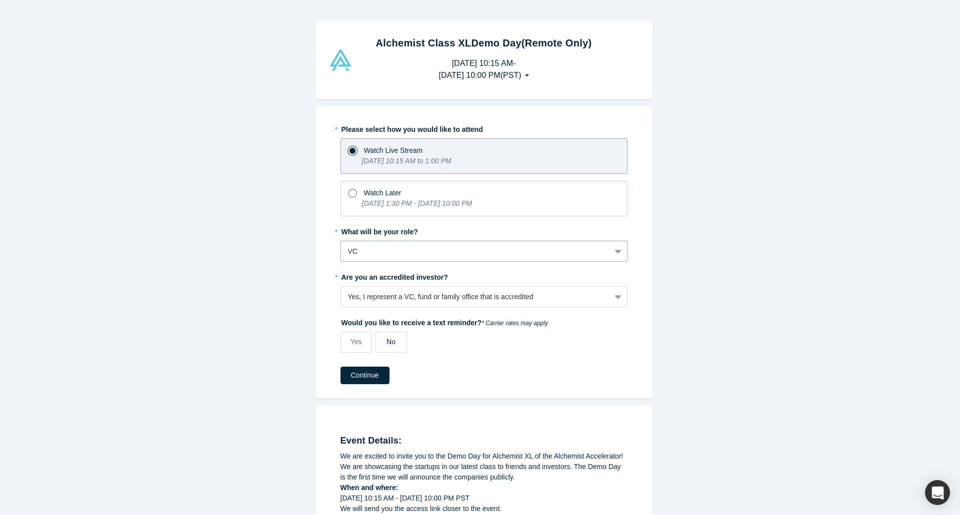  What do you see at coordinates (484, 43) in the screenshot?
I see `strong: Alchemist Class XL Demo Day (Remote Only)` at bounding box center [484, 43].